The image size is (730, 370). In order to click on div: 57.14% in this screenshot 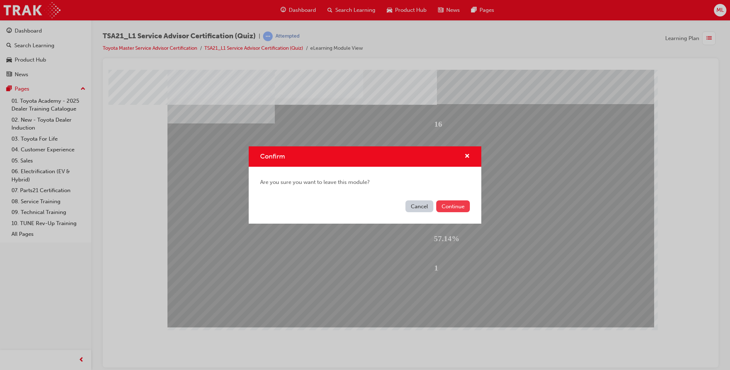, I will do `click(424, 169)`.